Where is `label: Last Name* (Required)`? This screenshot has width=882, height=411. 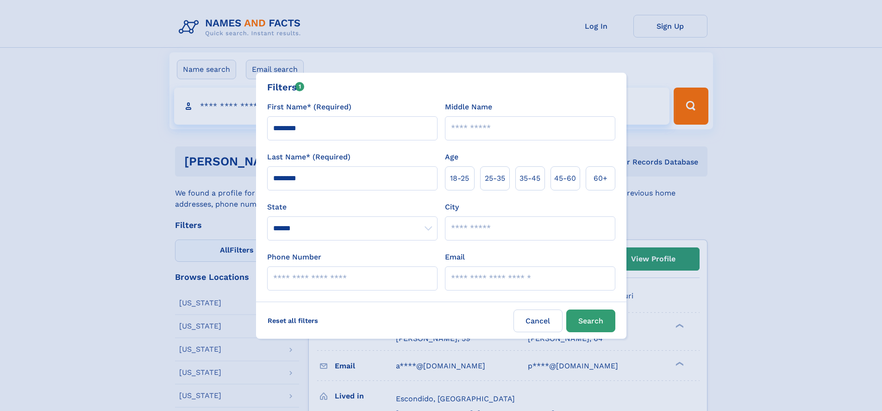 label: Last Name* (Required) is located at coordinates (309, 157).